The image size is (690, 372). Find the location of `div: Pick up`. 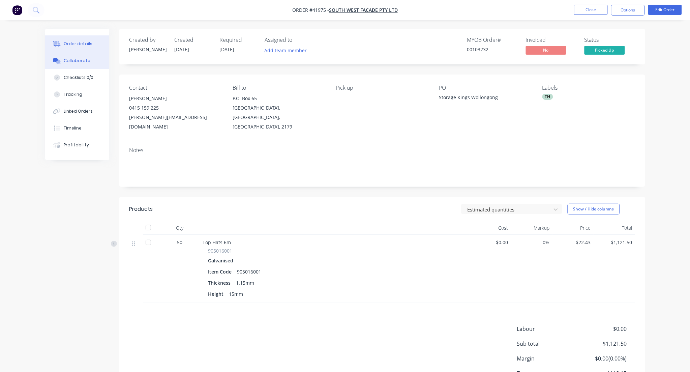

div: Pick up is located at coordinates (382, 88).